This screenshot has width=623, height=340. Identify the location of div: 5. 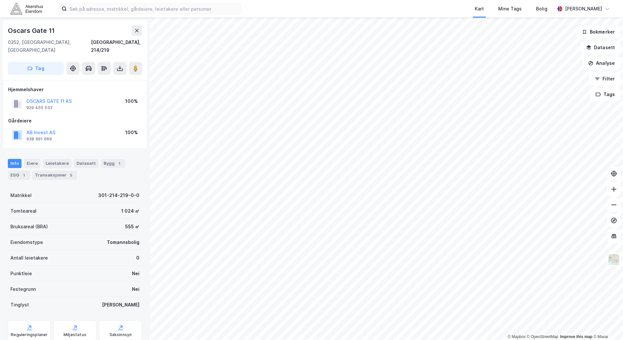
(71, 175).